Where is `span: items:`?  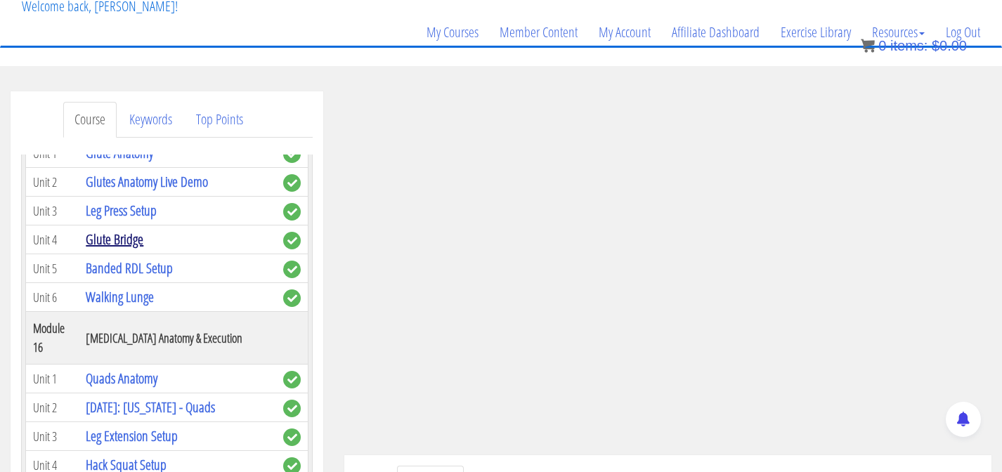 span: items: is located at coordinates (909, 46).